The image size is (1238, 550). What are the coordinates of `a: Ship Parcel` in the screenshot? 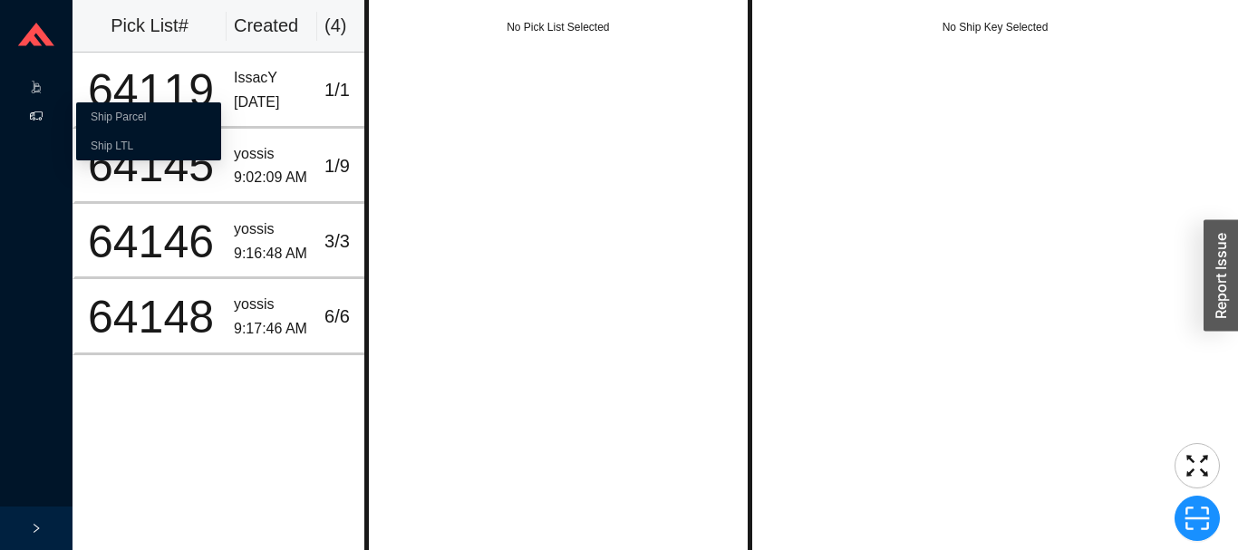 It's located at (118, 117).